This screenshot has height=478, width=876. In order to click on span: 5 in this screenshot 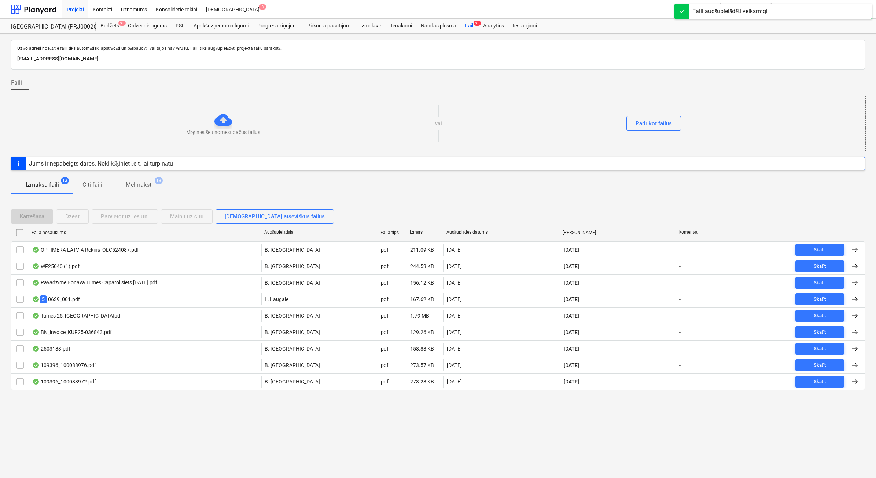, I will do `click(43, 299)`.